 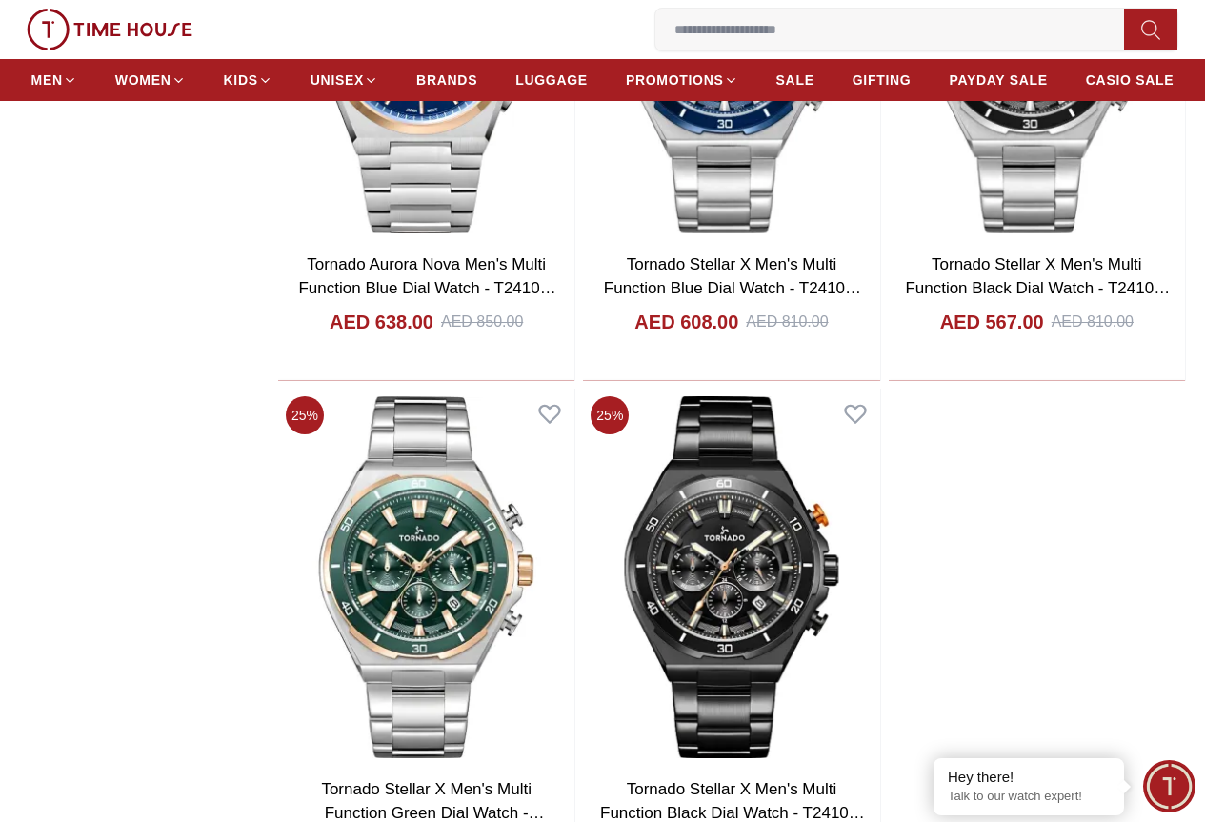 What do you see at coordinates (682, 80) in the screenshot?
I see `a: PROMOTIONS` at bounding box center [682, 80].